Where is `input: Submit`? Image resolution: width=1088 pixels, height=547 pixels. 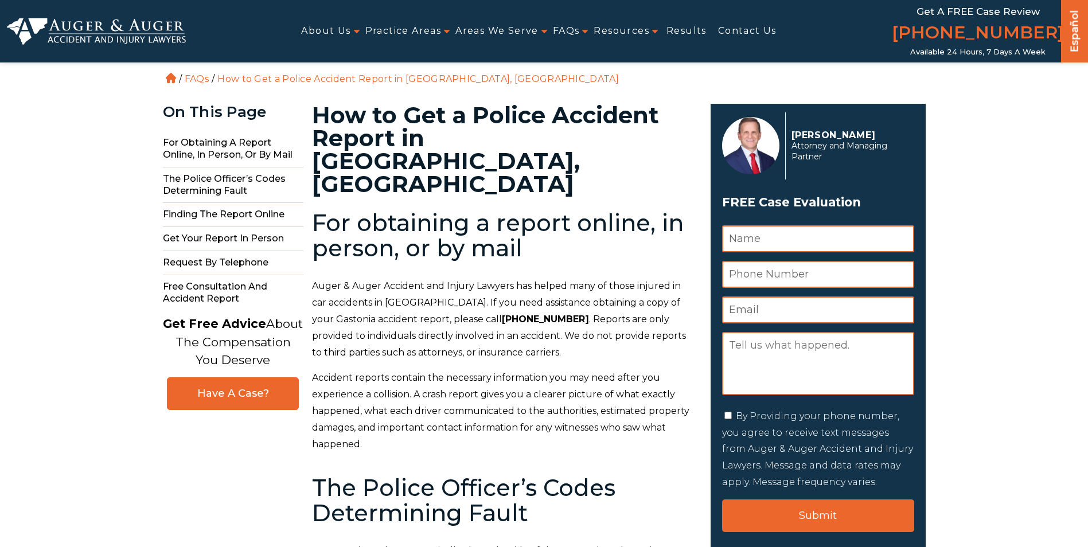
input: Submit is located at coordinates (818, 516).